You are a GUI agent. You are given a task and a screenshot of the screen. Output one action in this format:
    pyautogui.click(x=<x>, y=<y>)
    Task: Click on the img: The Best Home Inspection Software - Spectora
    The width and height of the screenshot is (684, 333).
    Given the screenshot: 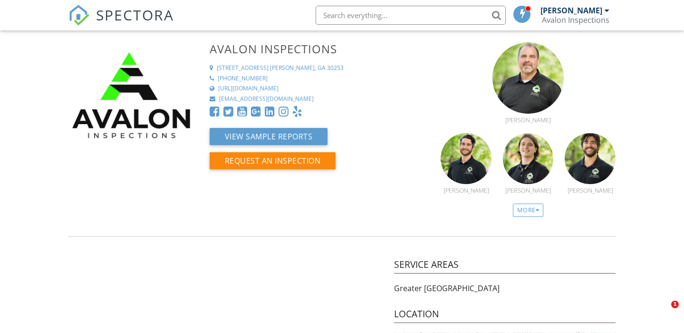 What is the action you would take?
    pyautogui.click(x=79, y=15)
    